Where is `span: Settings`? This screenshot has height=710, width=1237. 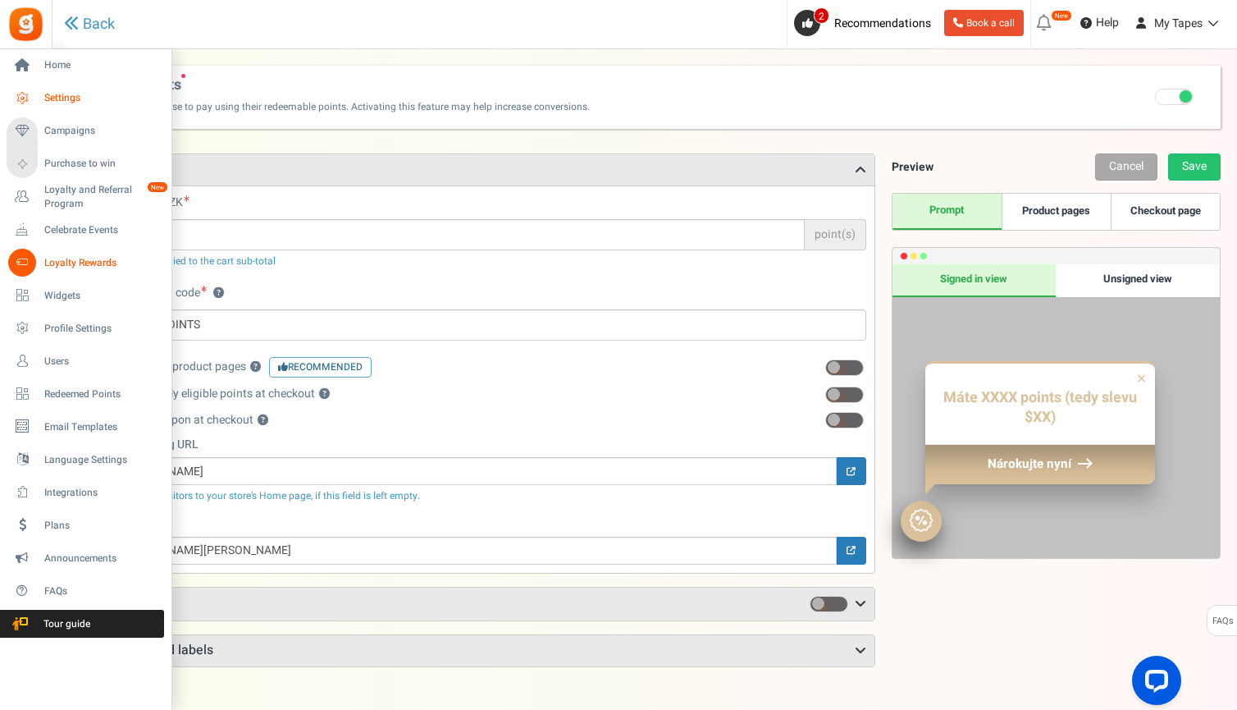
span: Settings is located at coordinates (102, 98).